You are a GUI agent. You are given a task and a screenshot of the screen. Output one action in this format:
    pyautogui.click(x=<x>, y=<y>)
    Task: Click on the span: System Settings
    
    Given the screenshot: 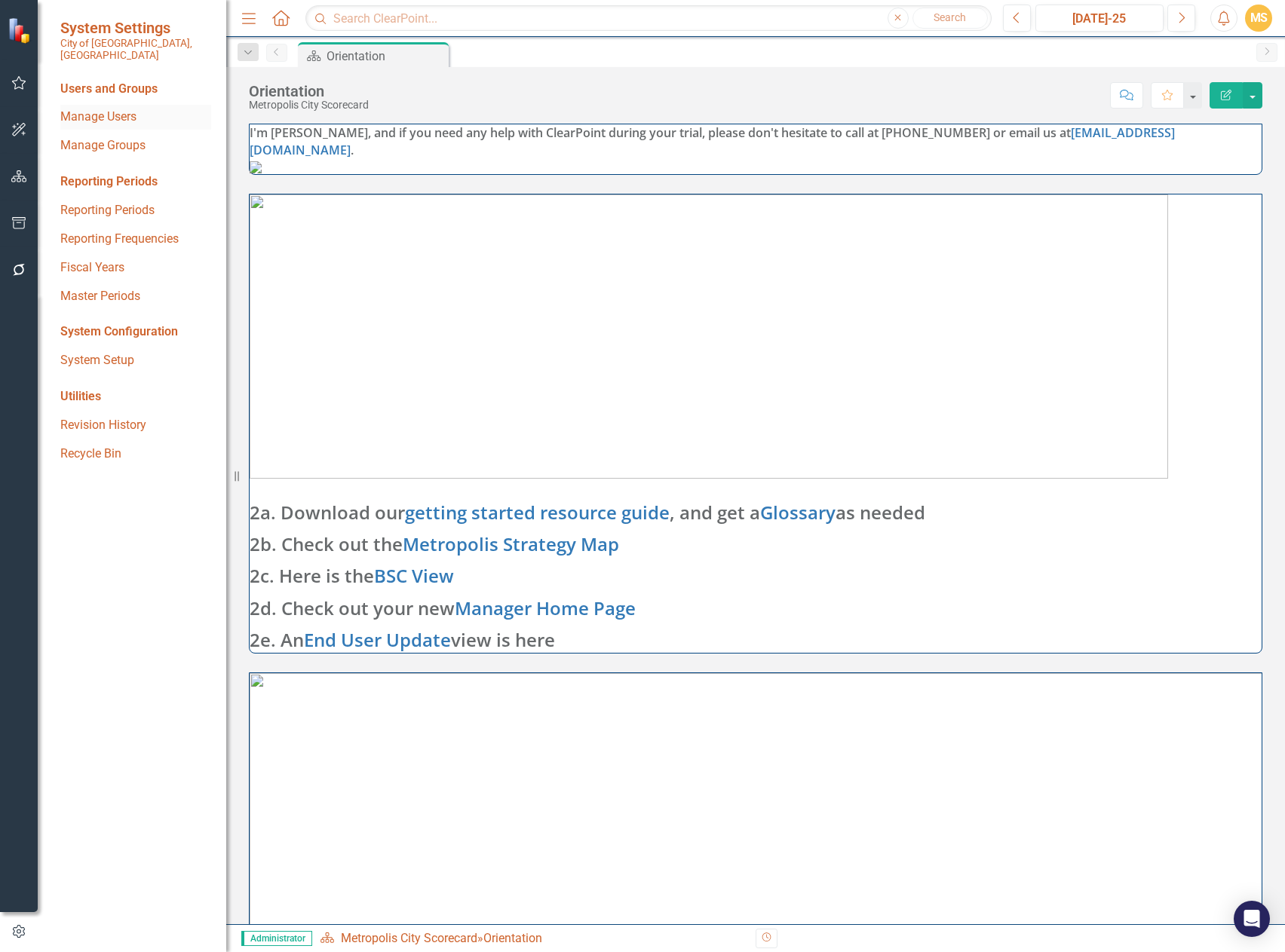 What is the action you would take?
    pyautogui.click(x=136, y=28)
    